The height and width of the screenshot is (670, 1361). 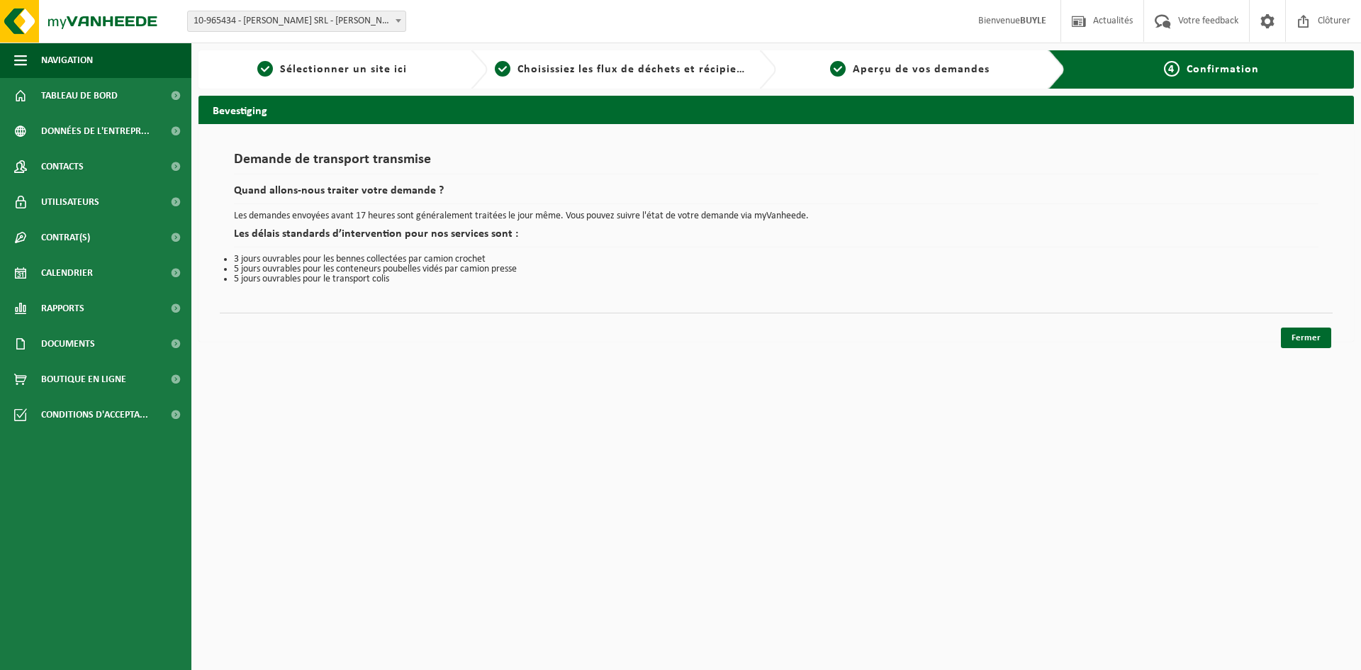 What do you see at coordinates (1033, 21) in the screenshot?
I see `strong: BUYLE` at bounding box center [1033, 21].